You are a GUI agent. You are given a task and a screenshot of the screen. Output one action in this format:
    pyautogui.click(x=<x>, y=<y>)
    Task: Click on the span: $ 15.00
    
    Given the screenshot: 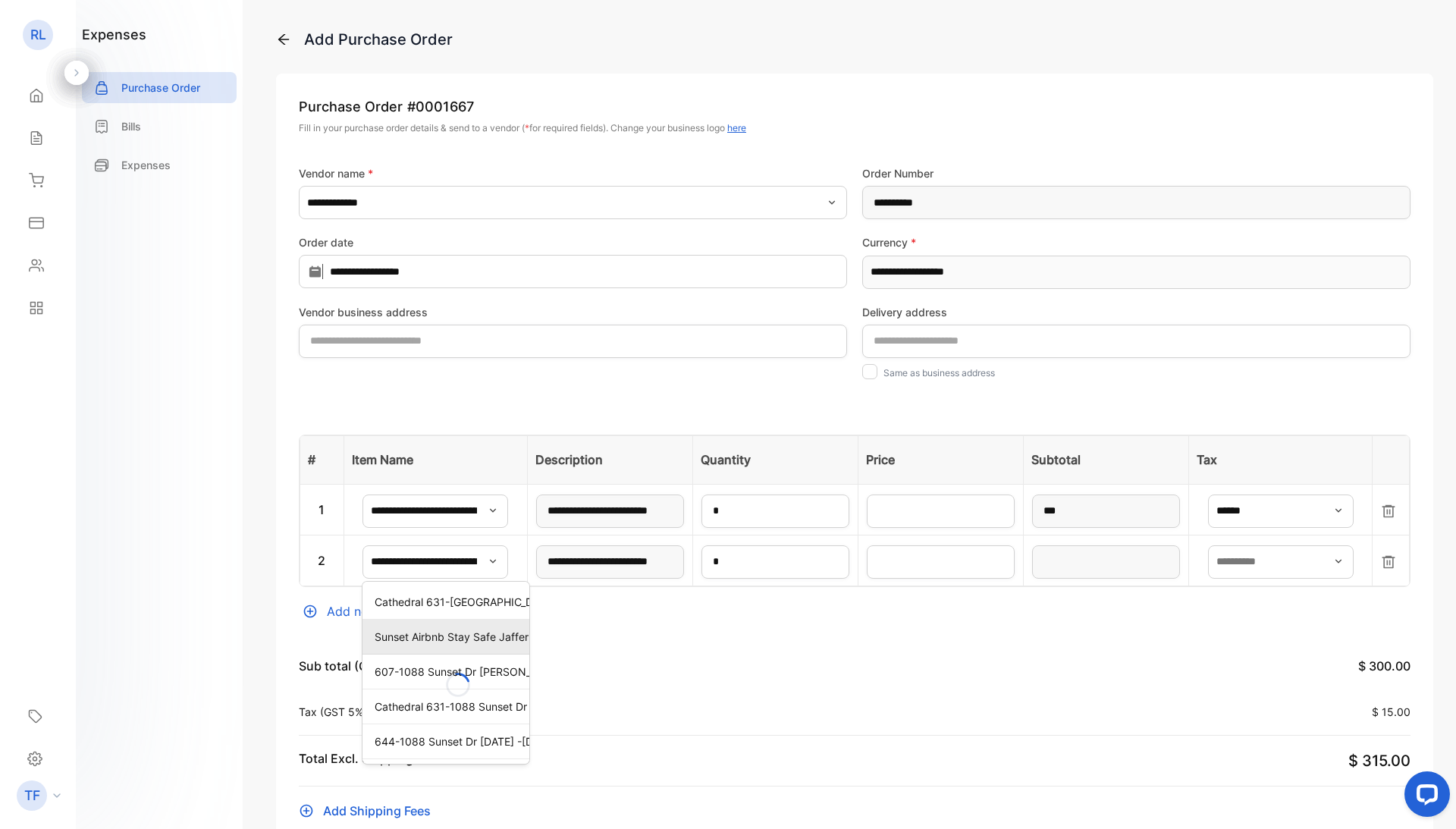 What is the action you would take?
    pyautogui.click(x=1390, y=712)
    